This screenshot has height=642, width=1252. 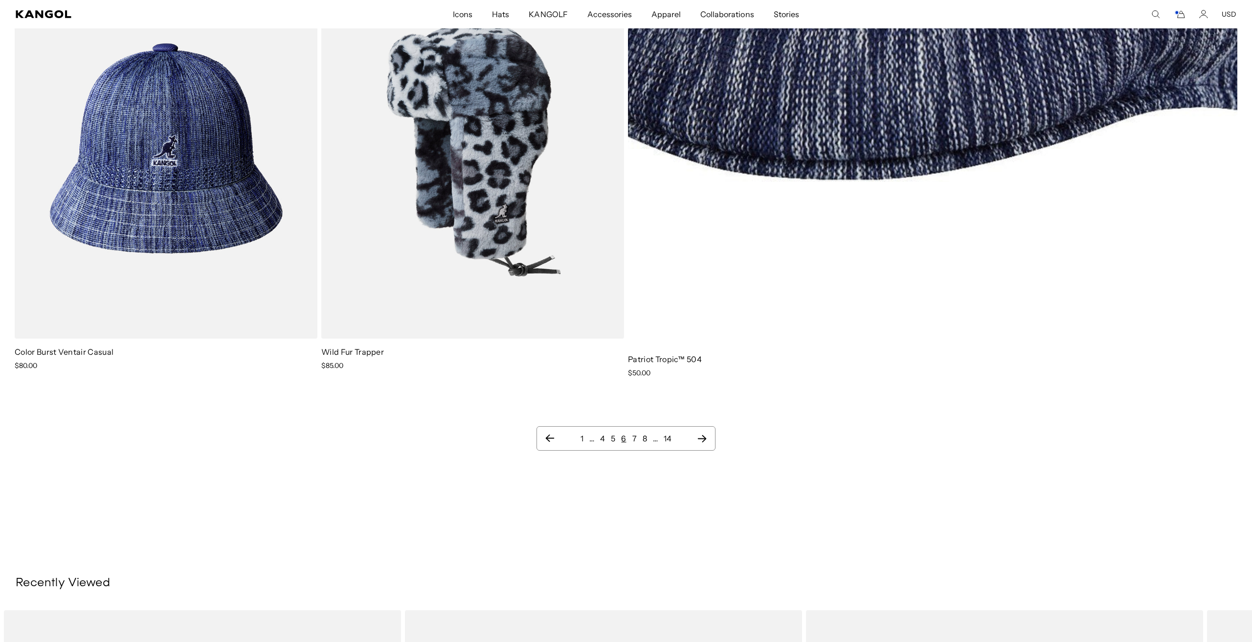 I want to click on summary: Search here, so click(x=1156, y=14).